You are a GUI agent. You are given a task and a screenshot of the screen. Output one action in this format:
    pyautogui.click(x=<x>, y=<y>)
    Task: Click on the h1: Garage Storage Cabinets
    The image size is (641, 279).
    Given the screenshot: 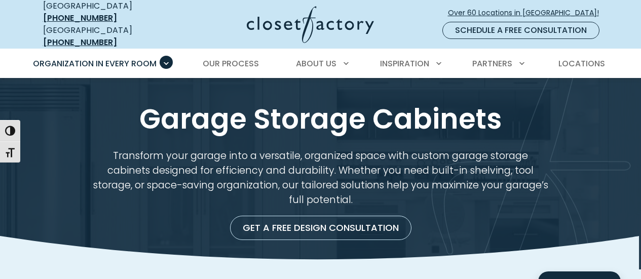 What is the action you would take?
    pyautogui.click(x=321, y=119)
    